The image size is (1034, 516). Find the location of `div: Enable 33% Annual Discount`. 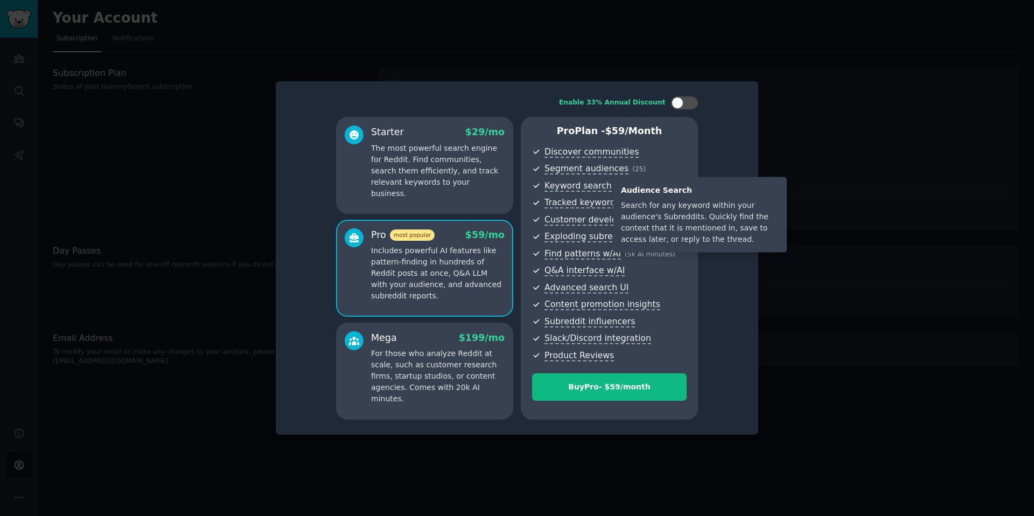

div: Enable 33% Annual Discount is located at coordinates (612, 103).